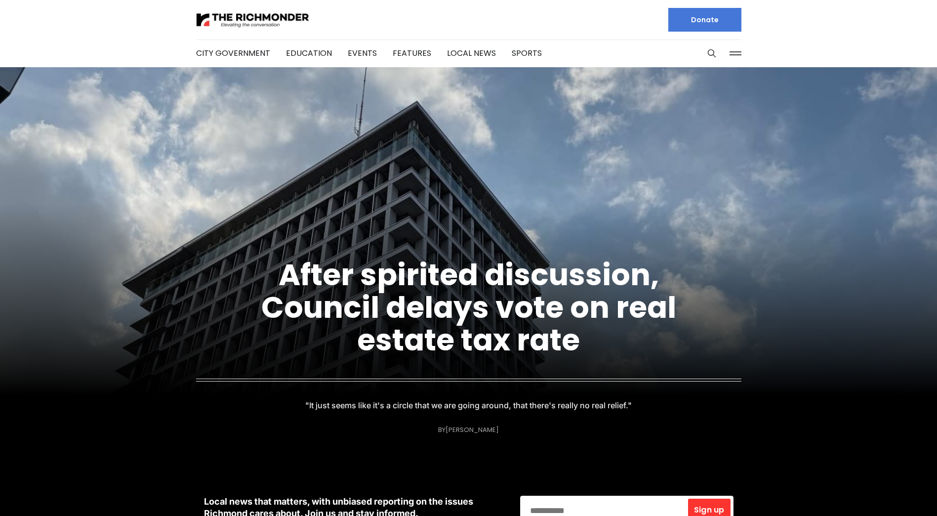 Image resolution: width=937 pixels, height=516 pixels. Describe the element at coordinates (709, 510) in the screenshot. I see `span: Sign up` at that location.